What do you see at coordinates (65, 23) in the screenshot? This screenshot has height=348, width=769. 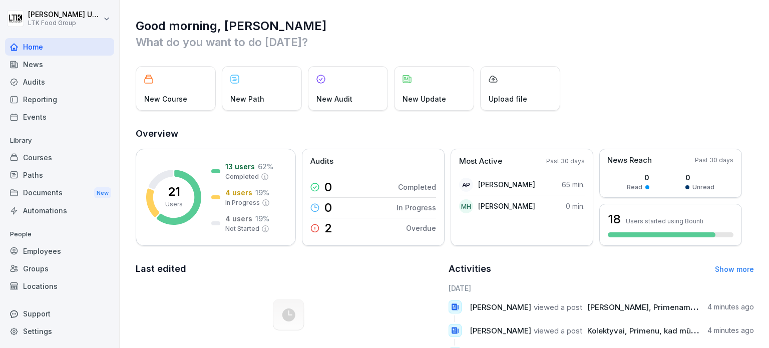 I see `p: LTK Food Group` at bounding box center [65, 23].